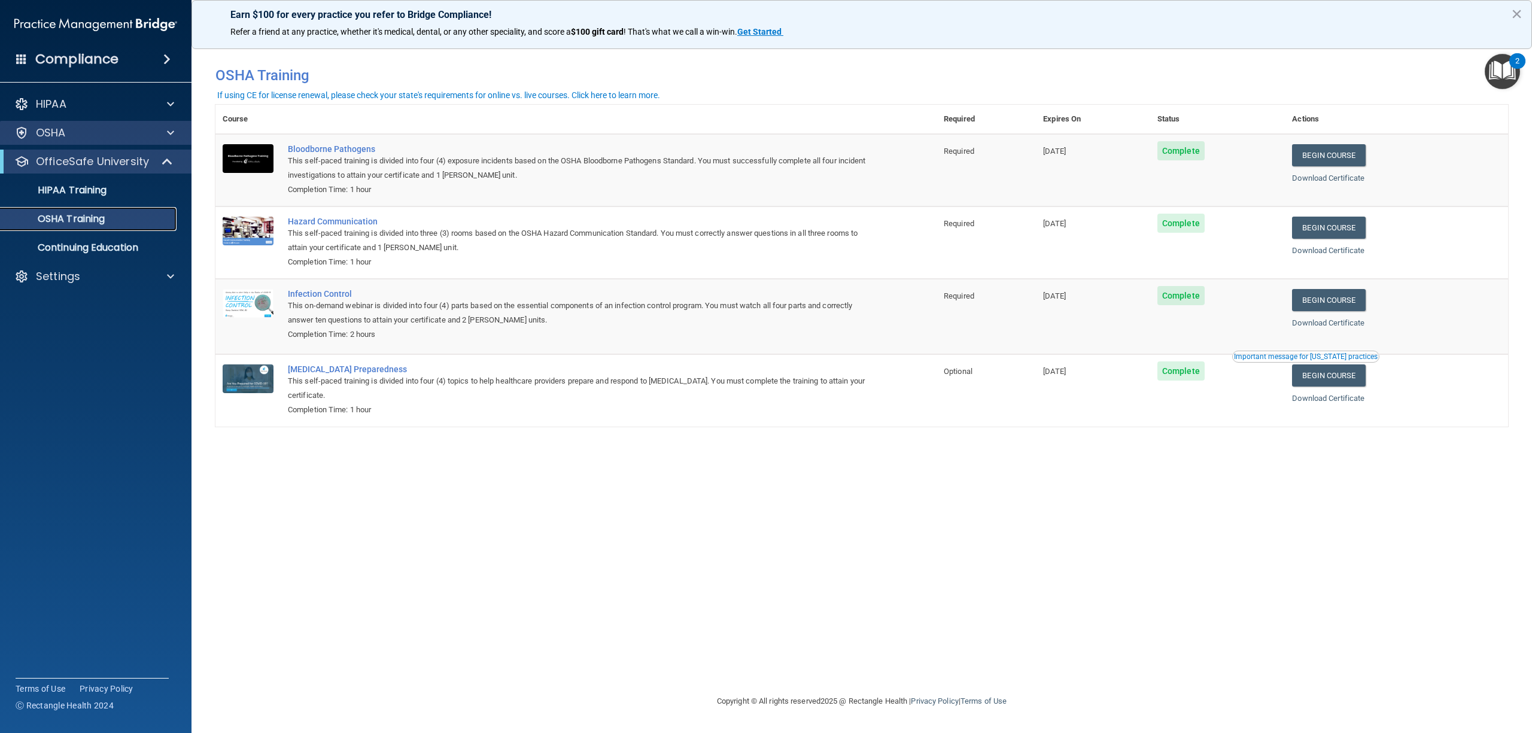 This screenshot has height=733, width=1532. Describe the element at coordinates (1093, 119) in the screenshot. I see `th: Expires On` at that location.